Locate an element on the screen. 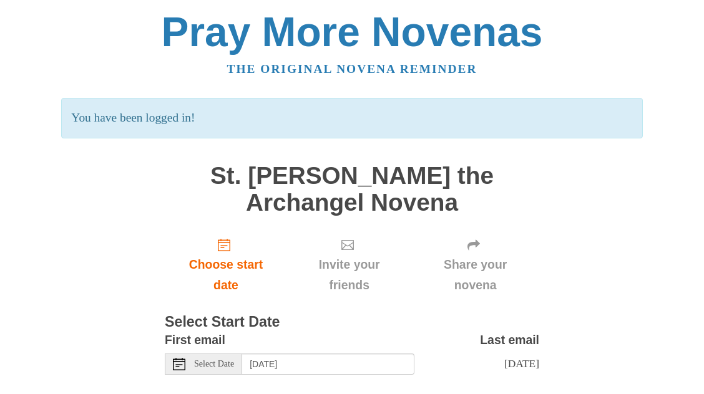 The height and width of the screenshot is (394, 704). label: First email is located at coordinates (195, 340).